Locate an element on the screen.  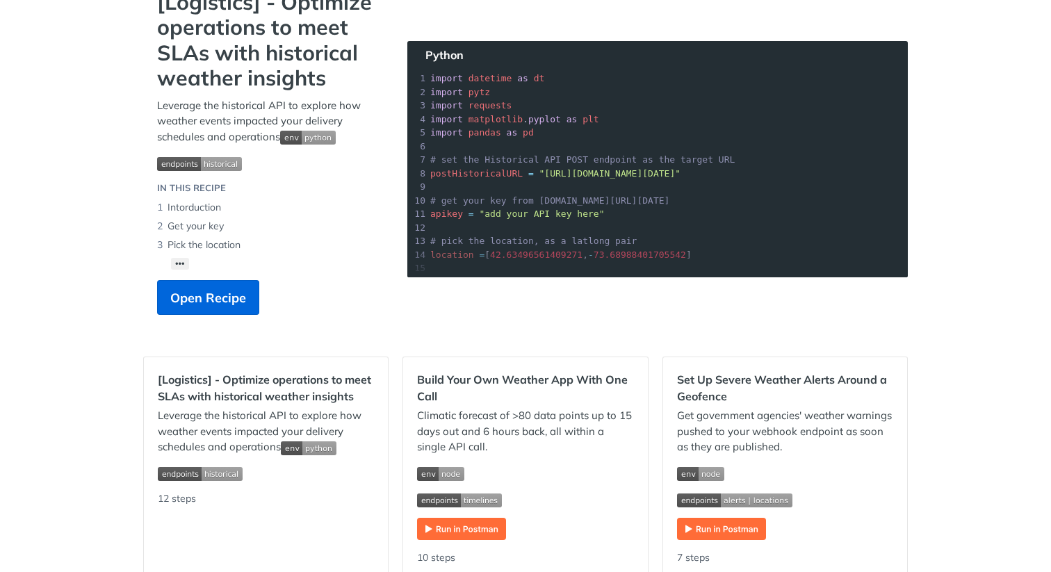
h2: Build Your Own Weather App With One Call is located at coordinates (525, 388).